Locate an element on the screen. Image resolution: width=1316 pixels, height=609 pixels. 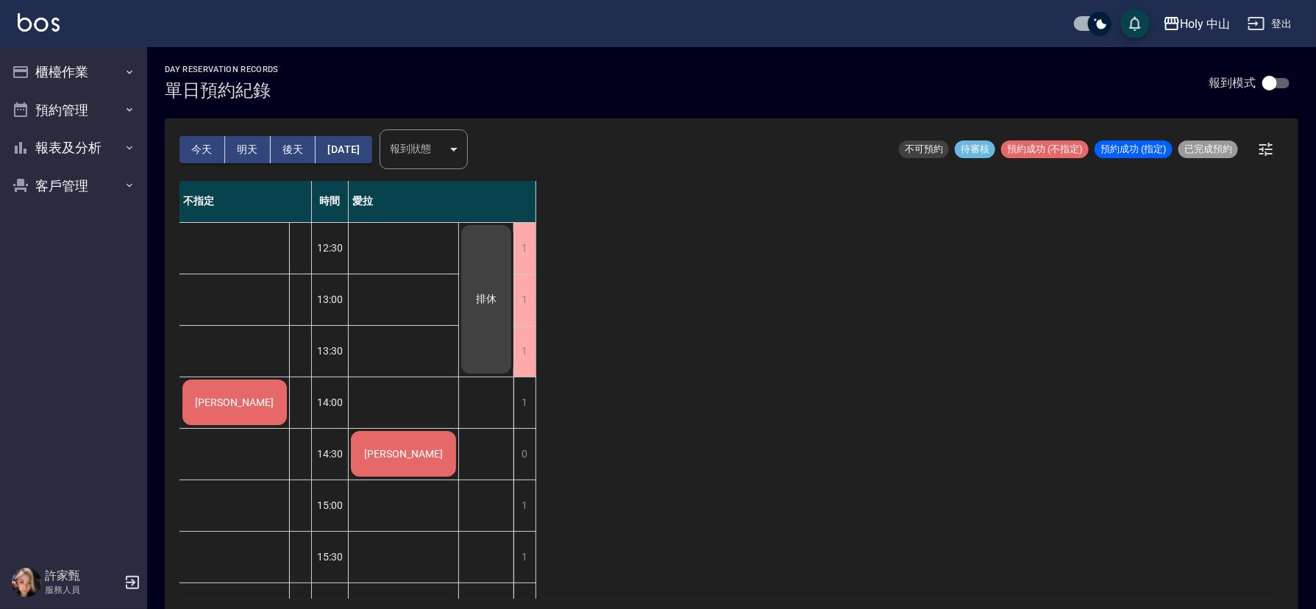
button: Holy 中山 is located at coordinates (1197, 24).